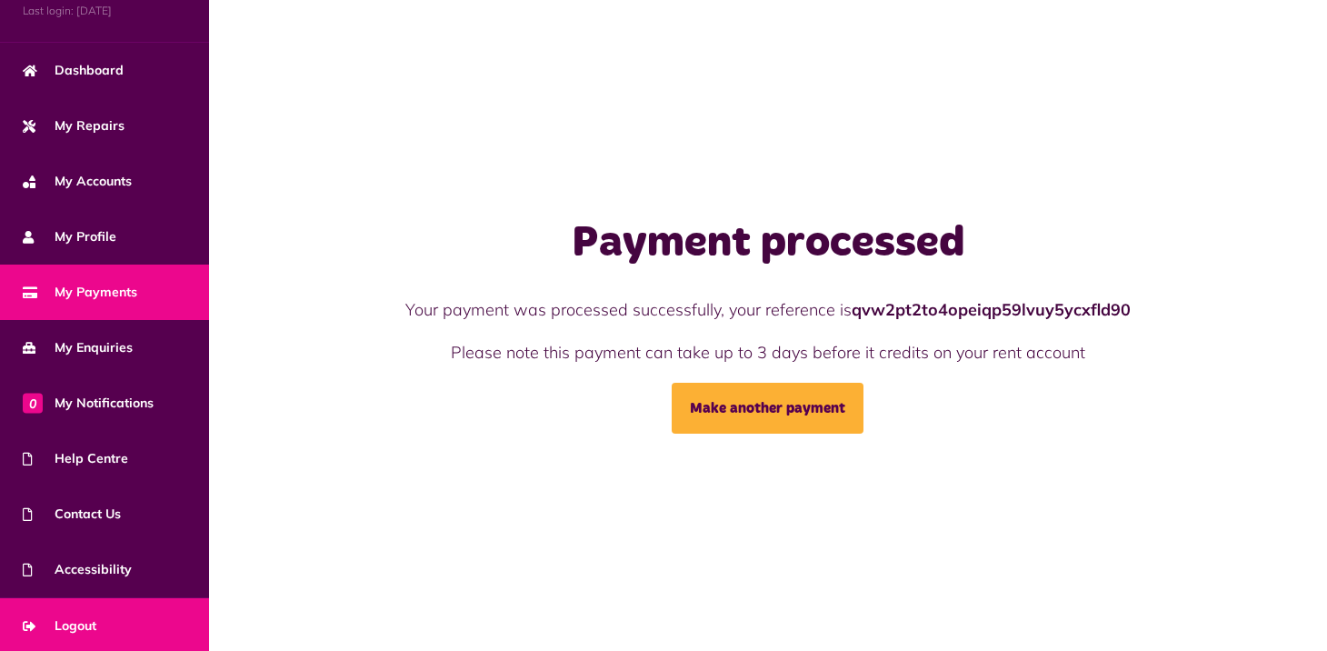  What do you see at coordinates (33, 403) in the screenshot?
I see `span: 0` at bounding box center [33, 403].